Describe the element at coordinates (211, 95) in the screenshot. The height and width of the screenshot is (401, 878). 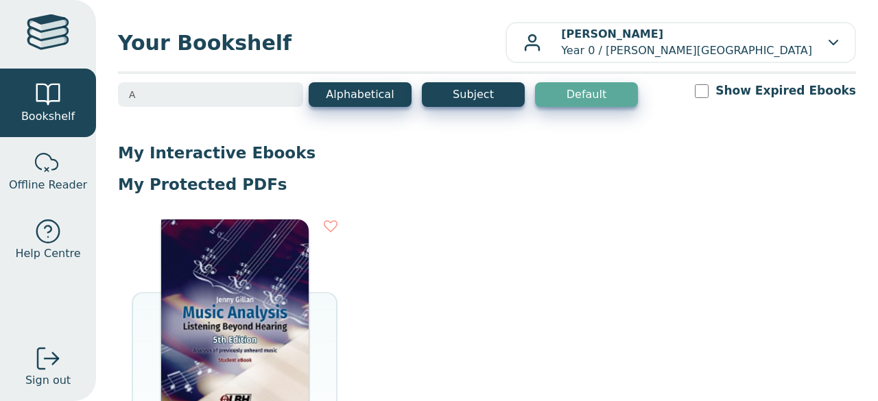
I see `input: Search bookshelf (E.g: psychology)` at that location.